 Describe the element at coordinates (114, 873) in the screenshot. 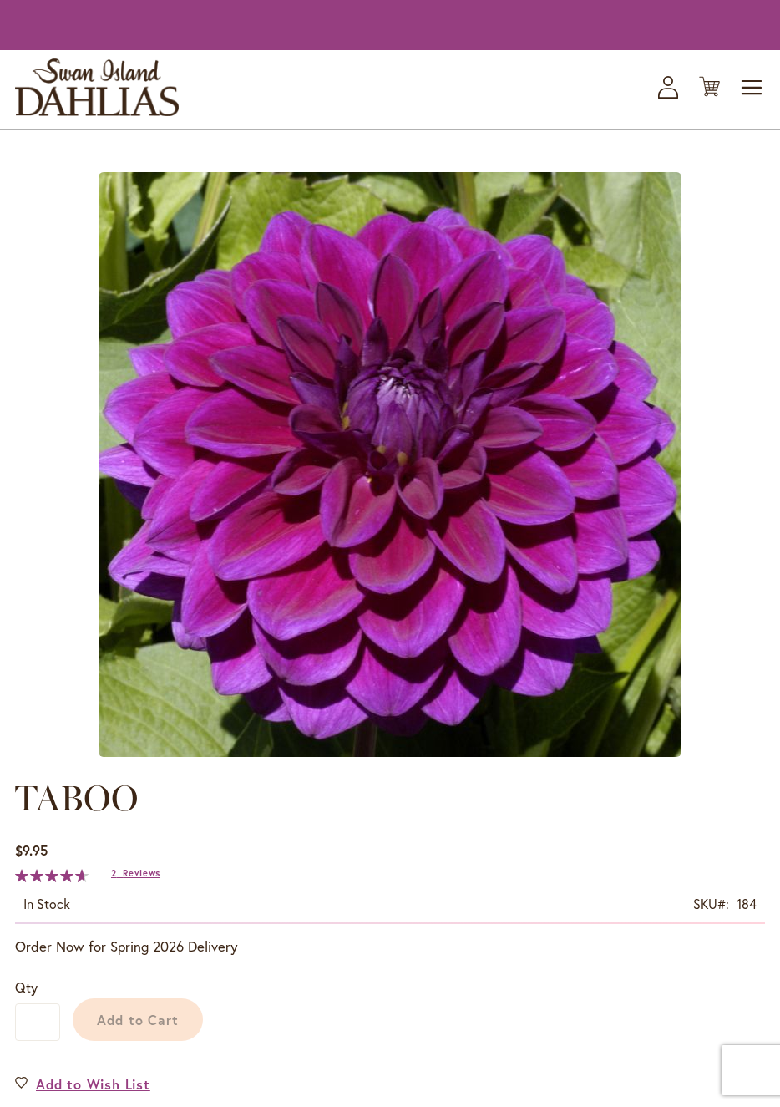

I see `span: 2` at that location.